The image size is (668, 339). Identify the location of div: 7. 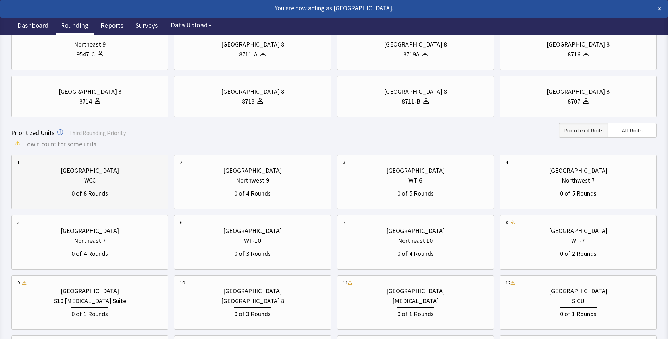
(344, 222).